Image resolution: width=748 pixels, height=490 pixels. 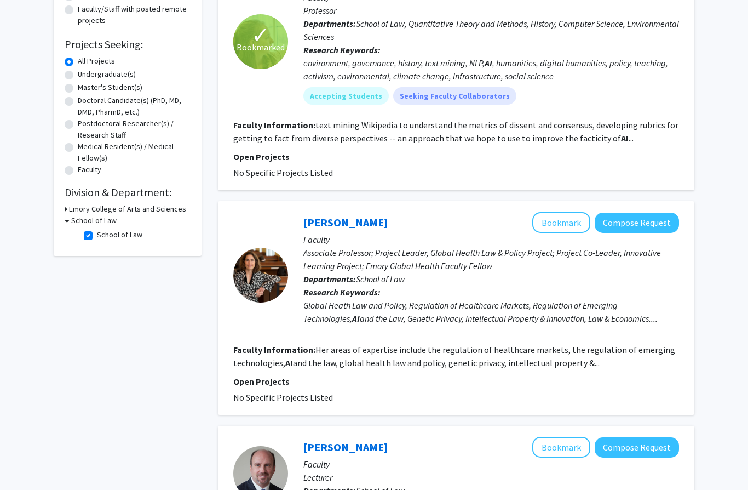 What do you see at coordinates (637, 447) in the screenshot?
I see `button: Compose Request to Michael Athans` at bounding box center [637, 447].